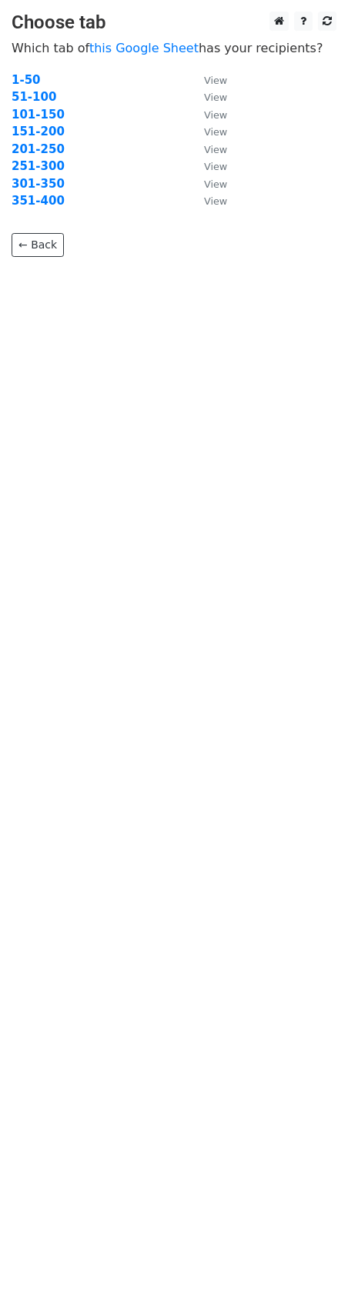 The height and width of the screenshot is (1303, 348). What do you see at coordinates (38, 132) in the screenshot?
I see `strong: 151-200` at bounding box center [38, 132].